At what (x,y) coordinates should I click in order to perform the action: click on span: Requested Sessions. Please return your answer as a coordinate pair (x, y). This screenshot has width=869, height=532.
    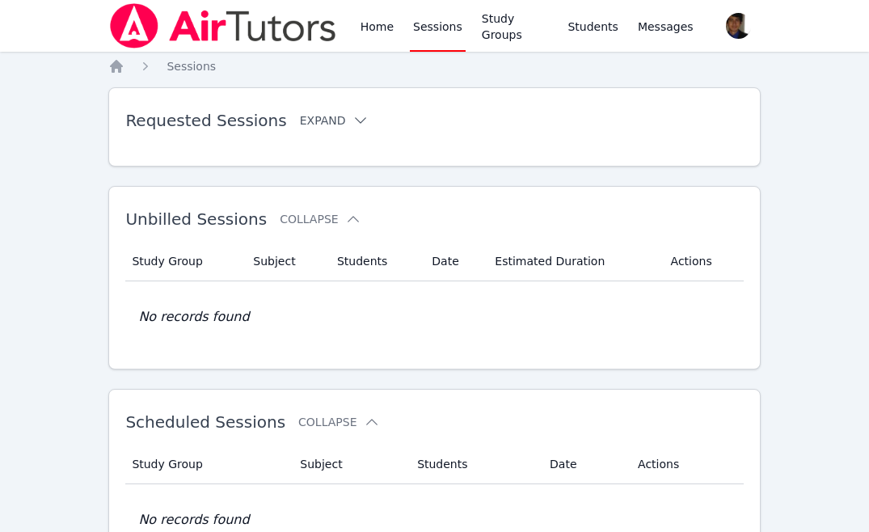
    Looking at the image, I should click on (205, 120).